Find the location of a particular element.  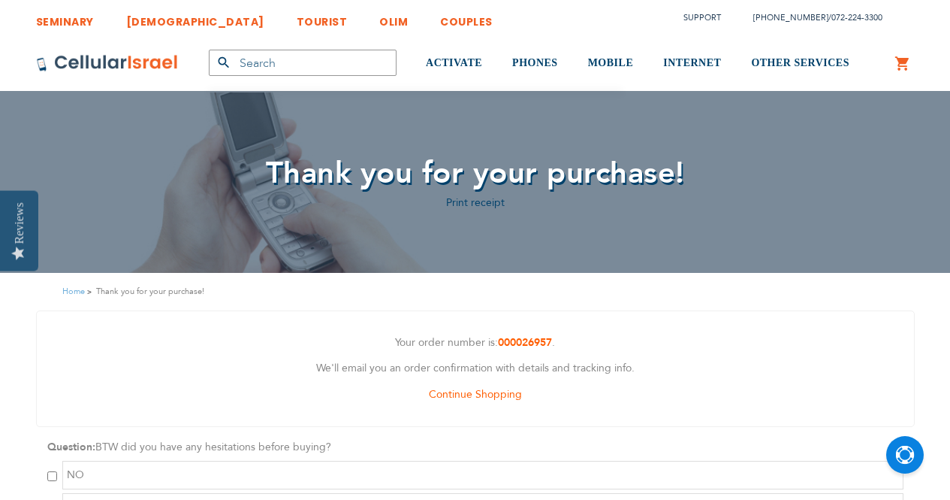

img: Cellular Israel Logo is located at coordinates (107, 63).